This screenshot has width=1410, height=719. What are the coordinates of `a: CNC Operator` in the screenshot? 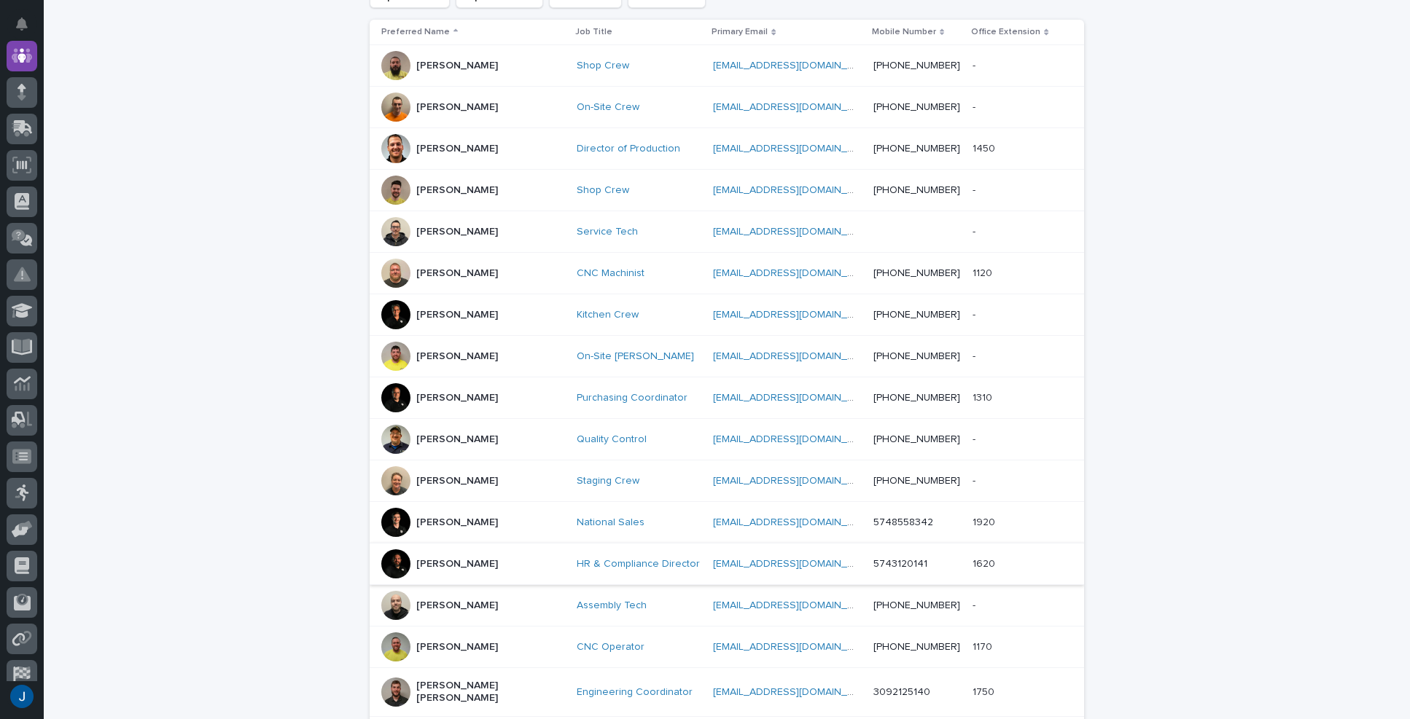 It's located at (610, 647).